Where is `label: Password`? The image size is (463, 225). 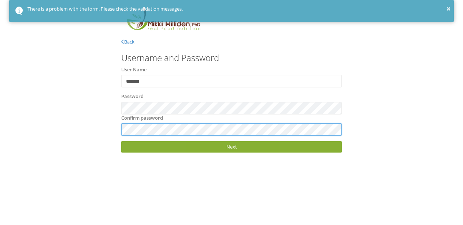 label: Password is located at coordinates (132, 97).